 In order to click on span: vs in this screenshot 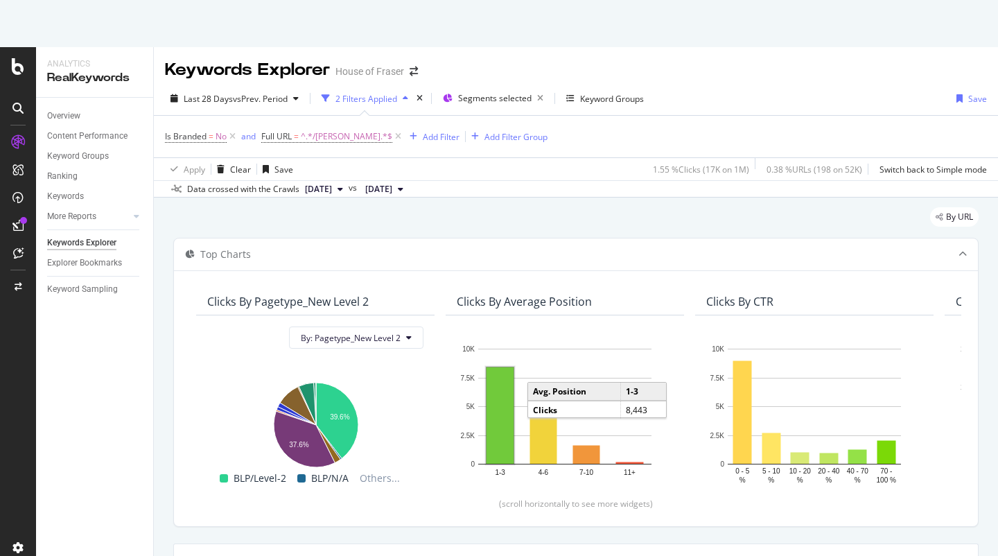, I will do `click(354, 188)`.